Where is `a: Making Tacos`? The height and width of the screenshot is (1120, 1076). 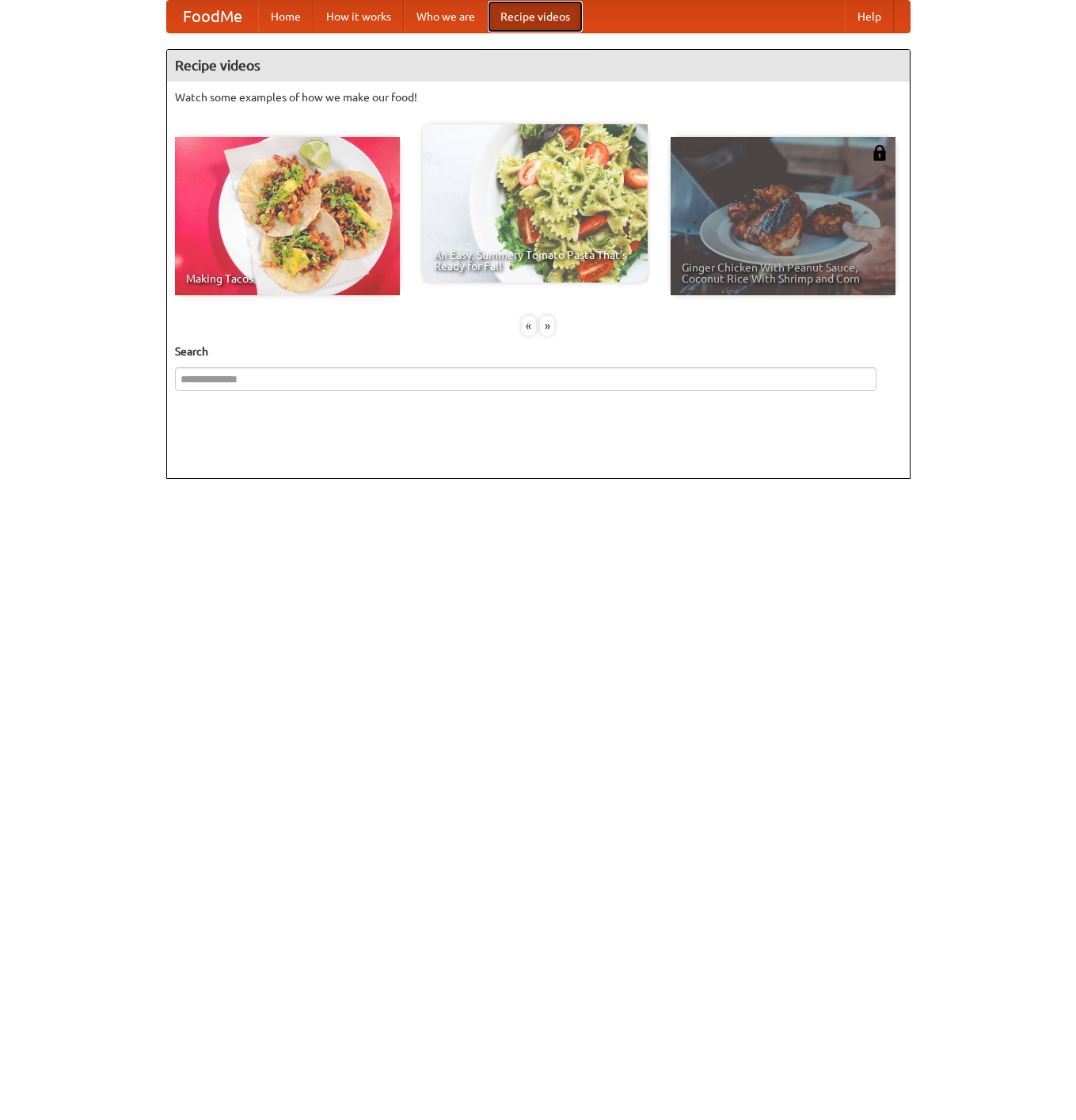
a: Making Tacos is located at coordinates (287, 216).